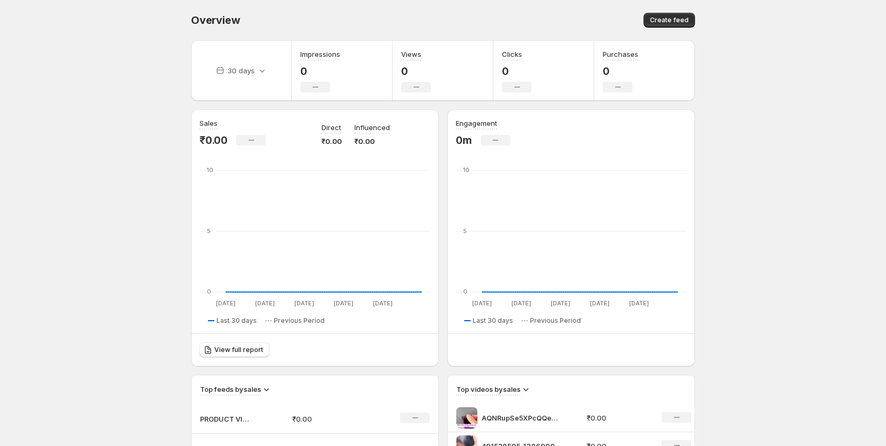 This screenshot has height=446, width=886. I want to click on h3: Sales, so click(209, 123).